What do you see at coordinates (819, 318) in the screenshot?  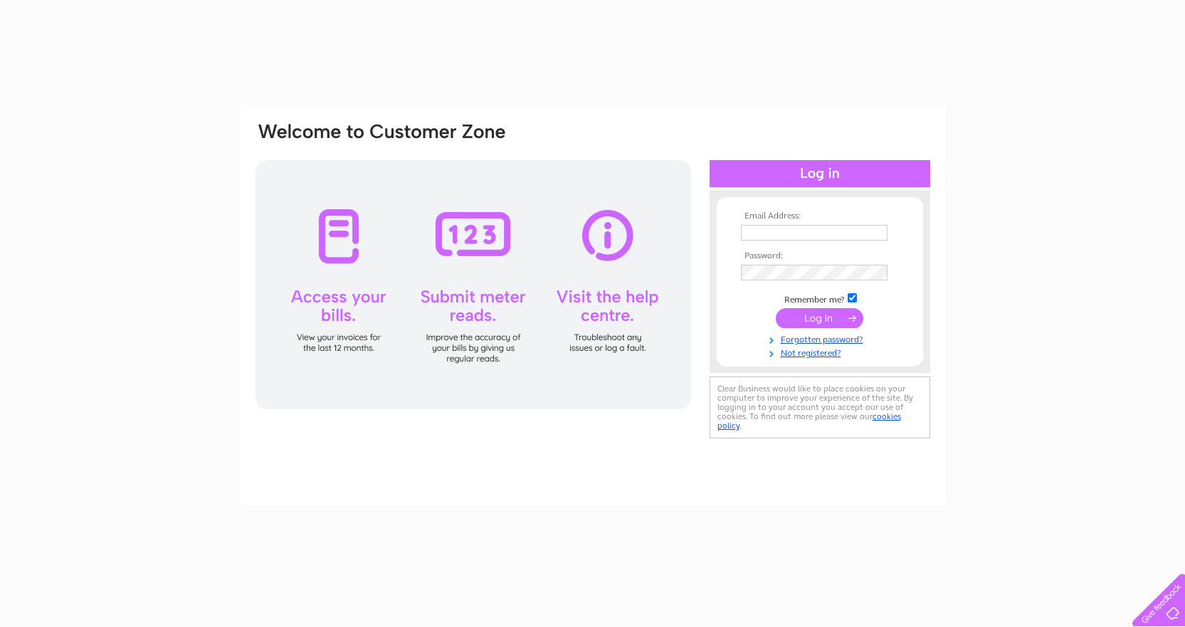 I see `input: Submit` at bounding box center [819, 318].